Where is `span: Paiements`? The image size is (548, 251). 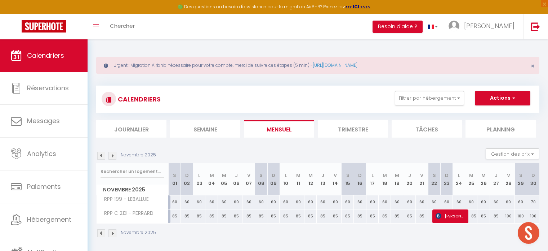
span: Paiements is located at coordinates (44, 186).